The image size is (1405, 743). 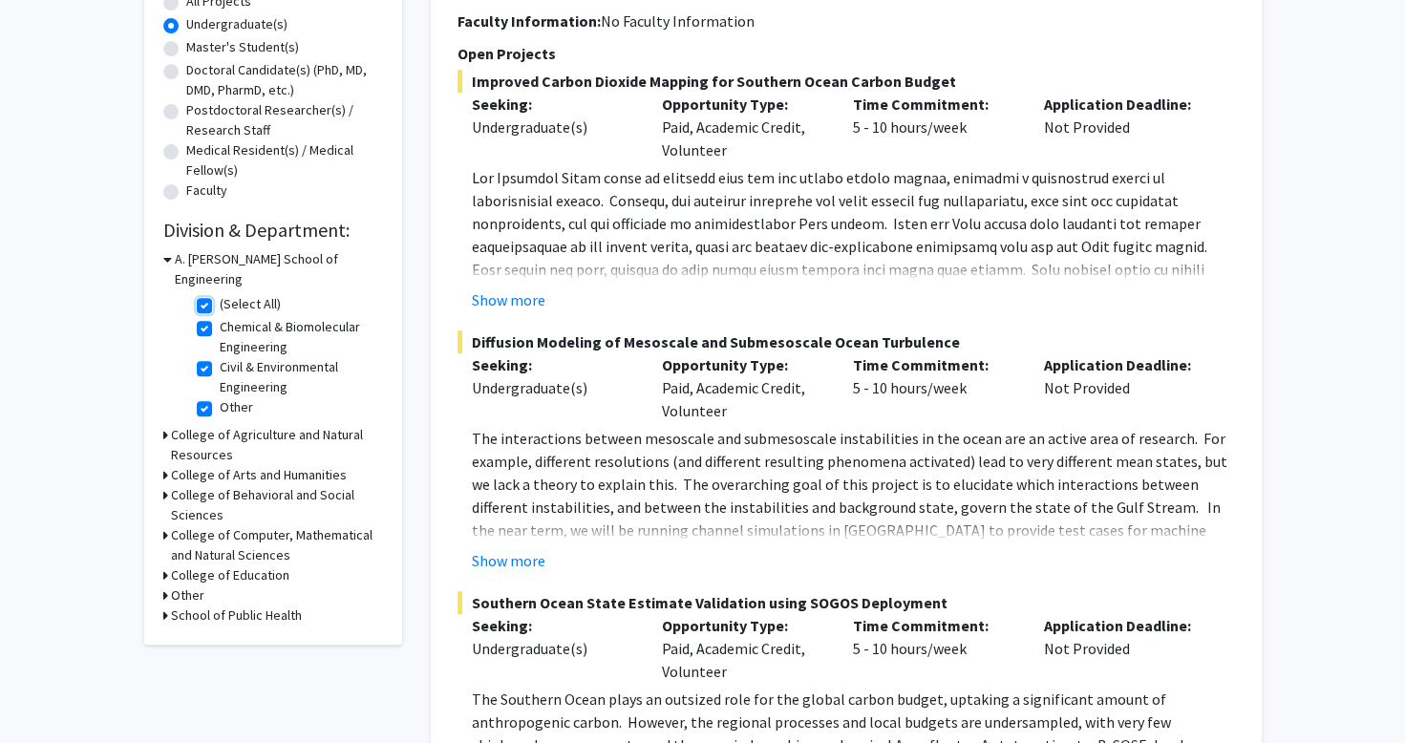 I want to click on h3: College of Arts and Humanities, so click(x=259, y=475).